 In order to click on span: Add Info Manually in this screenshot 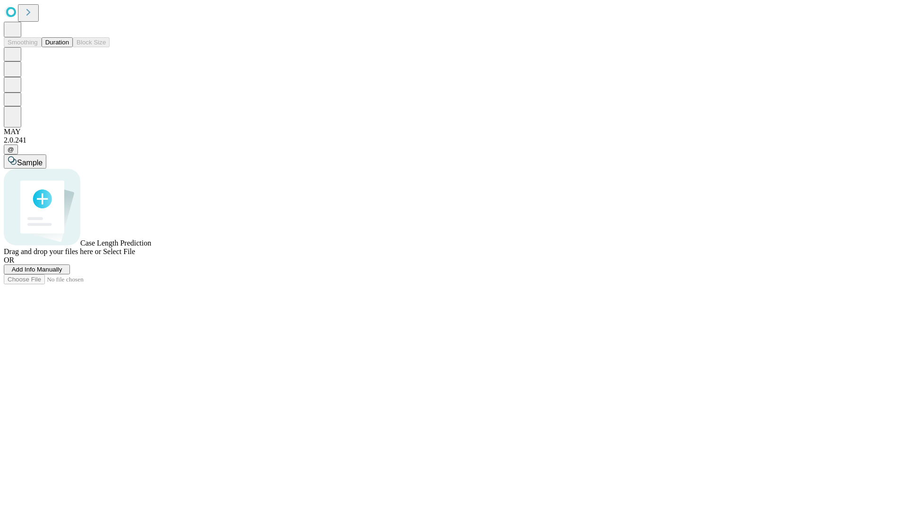, I will do `click(37, 269)`.